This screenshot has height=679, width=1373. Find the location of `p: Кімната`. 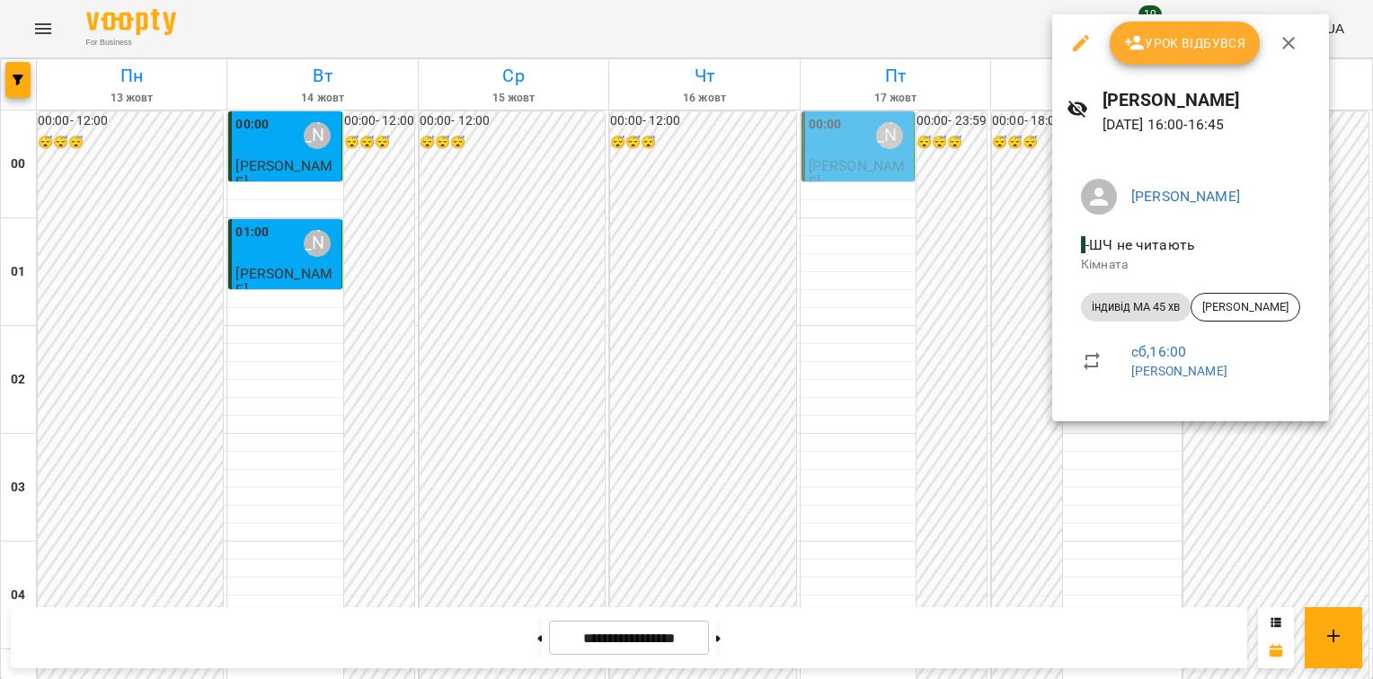

p: Кімната is located at coordinates (1191, 265).